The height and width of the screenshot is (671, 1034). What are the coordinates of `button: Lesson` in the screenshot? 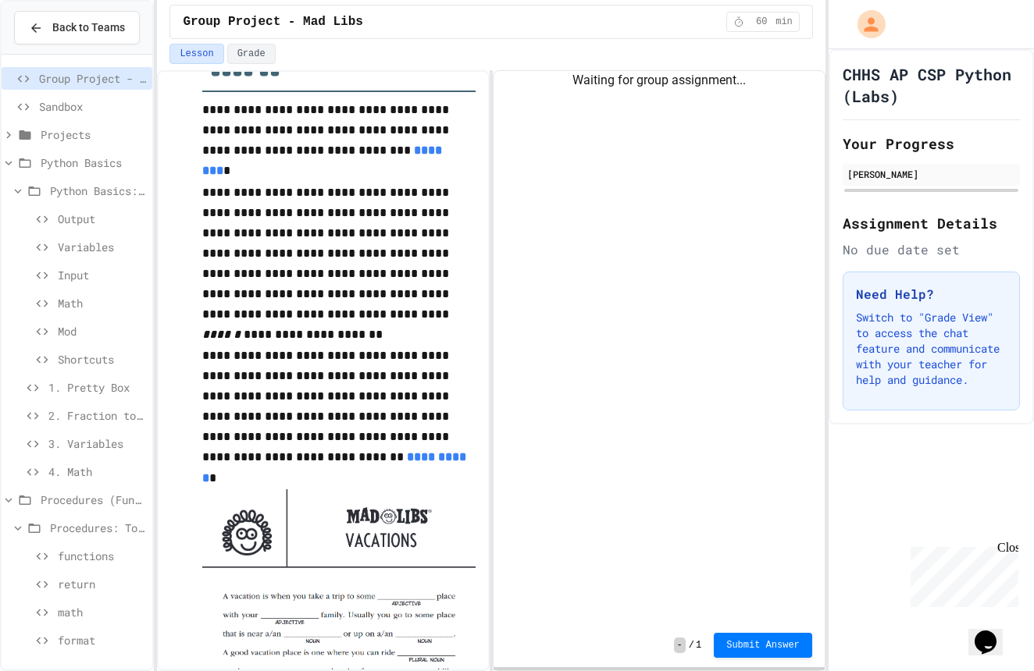 It's located at (196, 54).